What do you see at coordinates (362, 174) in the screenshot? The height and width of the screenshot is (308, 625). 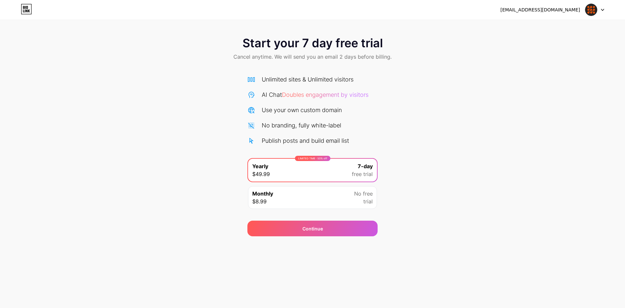 I see `span: free trial` at bounding box center [362, 174].